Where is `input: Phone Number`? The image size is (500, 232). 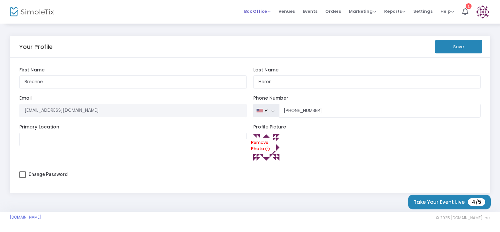
input: Phone Number is located at coordinates (380, 111).